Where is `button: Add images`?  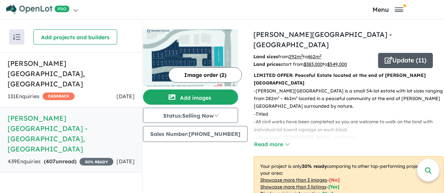
button: Add images is located at coordinates (191, 97).